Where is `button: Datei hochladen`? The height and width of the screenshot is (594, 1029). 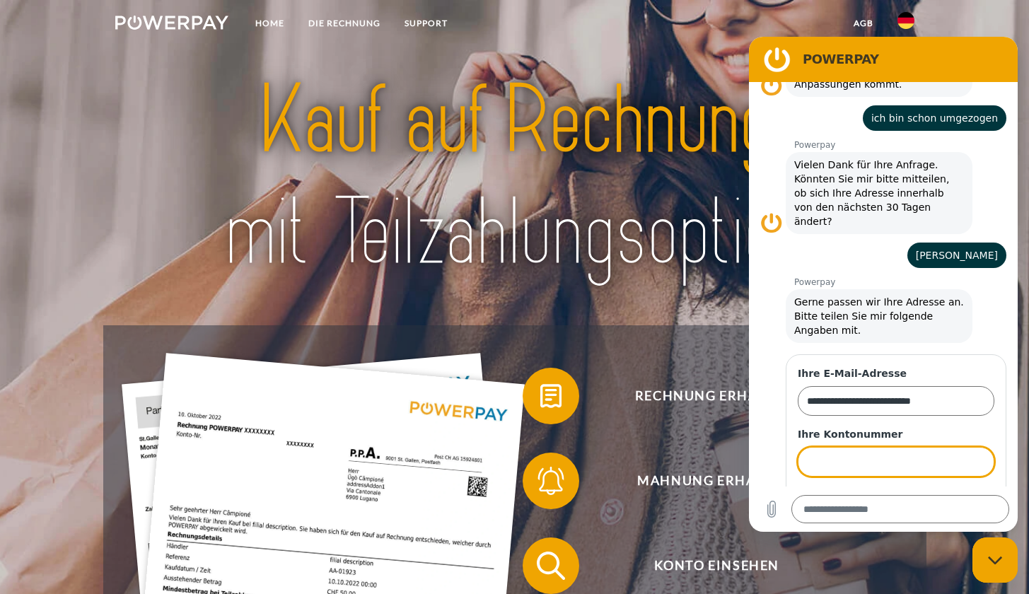
button: Datei hochladen is located at coordinates (23, 472).